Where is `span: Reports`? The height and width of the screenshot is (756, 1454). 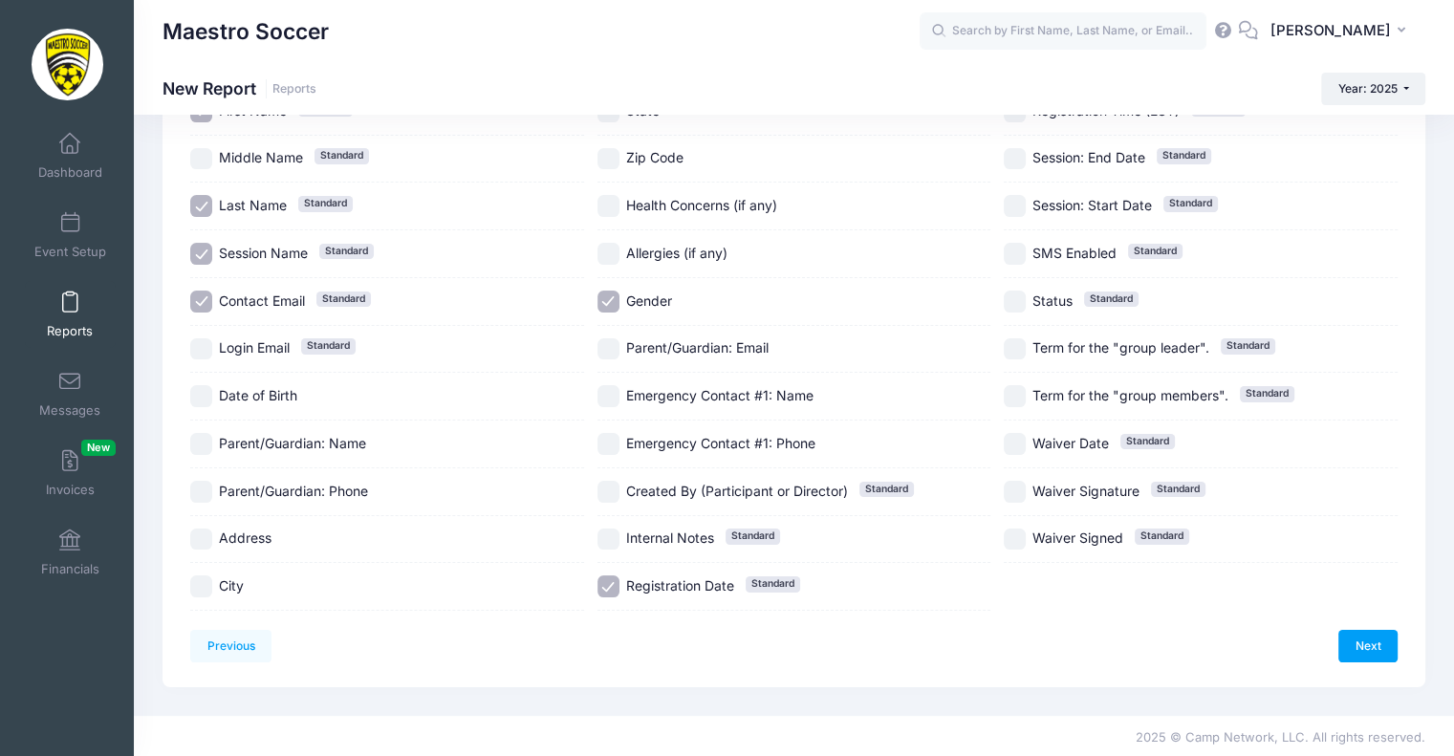
span: Reports is located at coordinates (70, 331).